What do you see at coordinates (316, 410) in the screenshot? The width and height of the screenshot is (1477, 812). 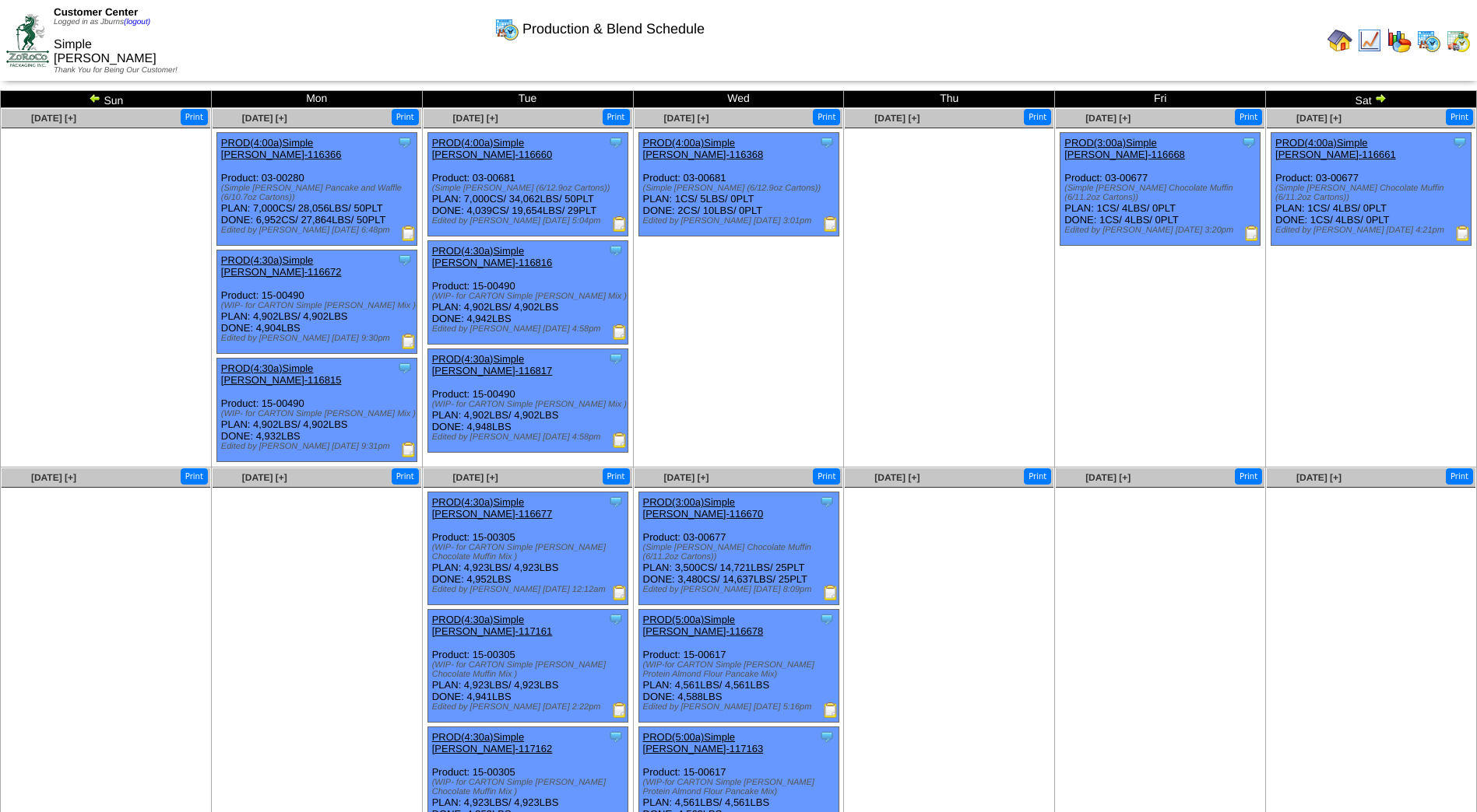 I see `div: Product: 15-00490 PLAN: 4,902LBS / 4,902LBS DONE: 4,932LBS` at bounding box center [316, 410].